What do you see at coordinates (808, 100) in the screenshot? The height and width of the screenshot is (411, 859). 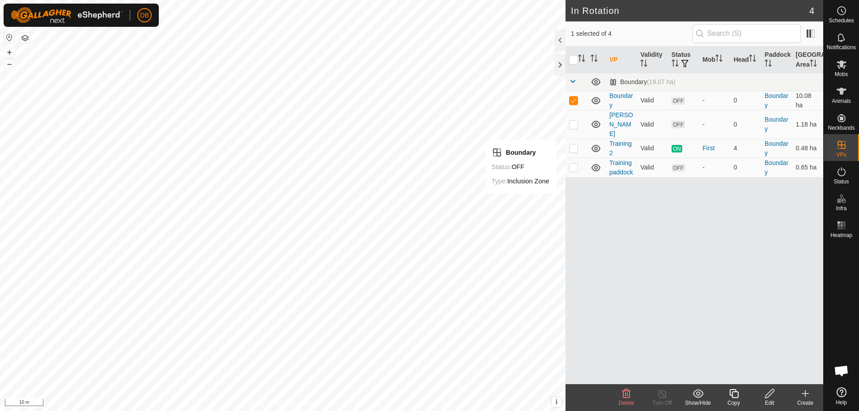 I see `td: 10.08 ha` at bounding box center [808, 100].